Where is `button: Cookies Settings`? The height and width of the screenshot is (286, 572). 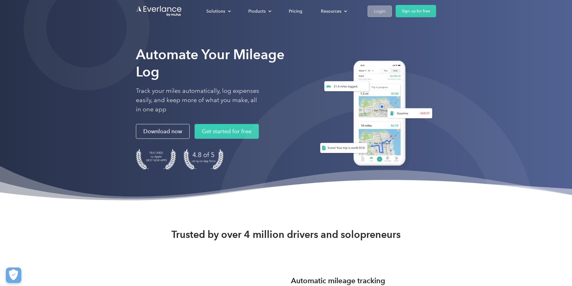 button: Cookies Settings is located at coordinates (14, 276).